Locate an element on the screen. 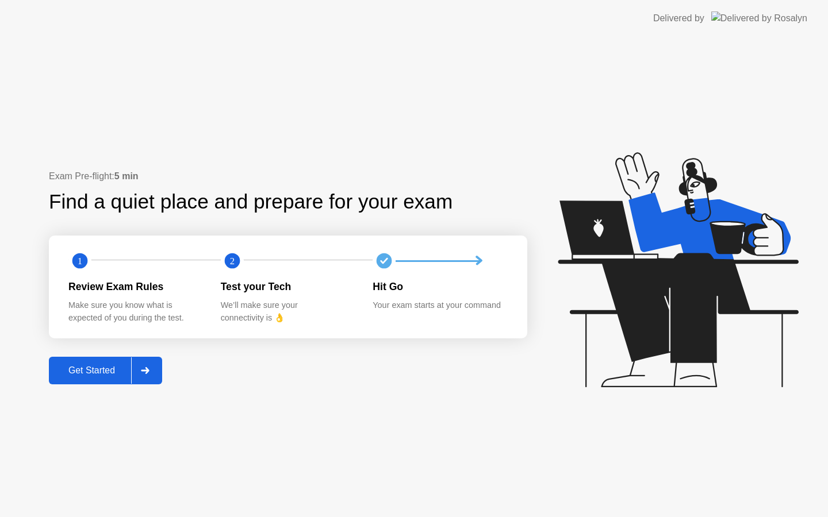 The height and width of the screenshot is (517, 828). div: Exam Pre-flight: is located at coordinates (288, 177).